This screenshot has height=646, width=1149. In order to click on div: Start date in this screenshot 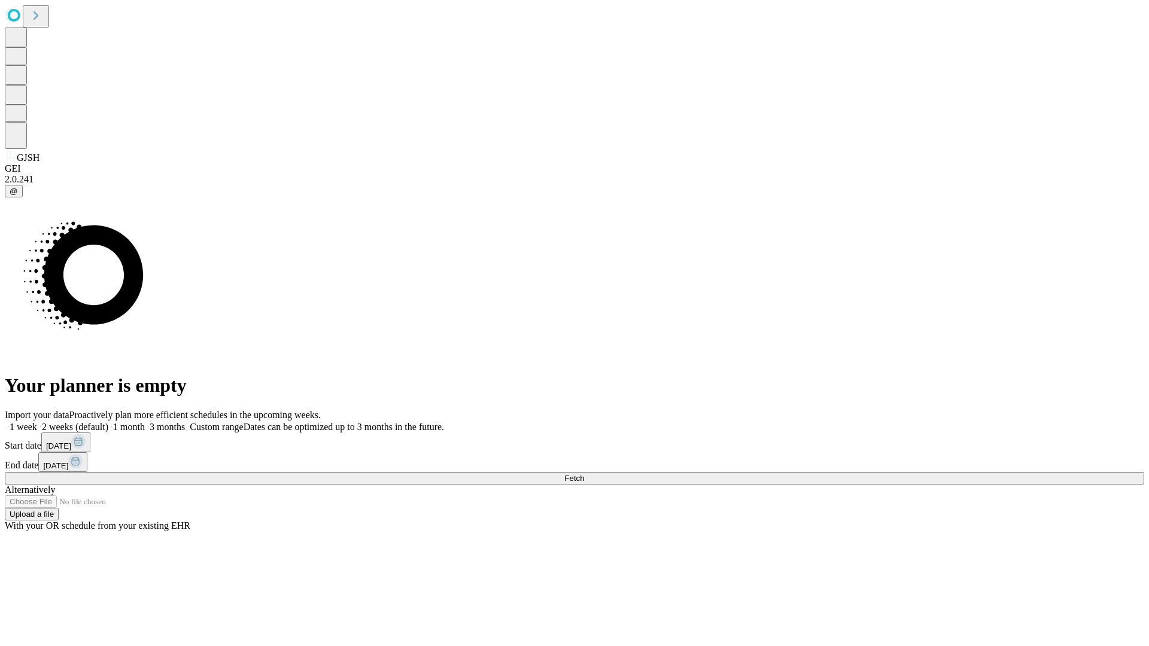, I will do `click(574, 442)`.